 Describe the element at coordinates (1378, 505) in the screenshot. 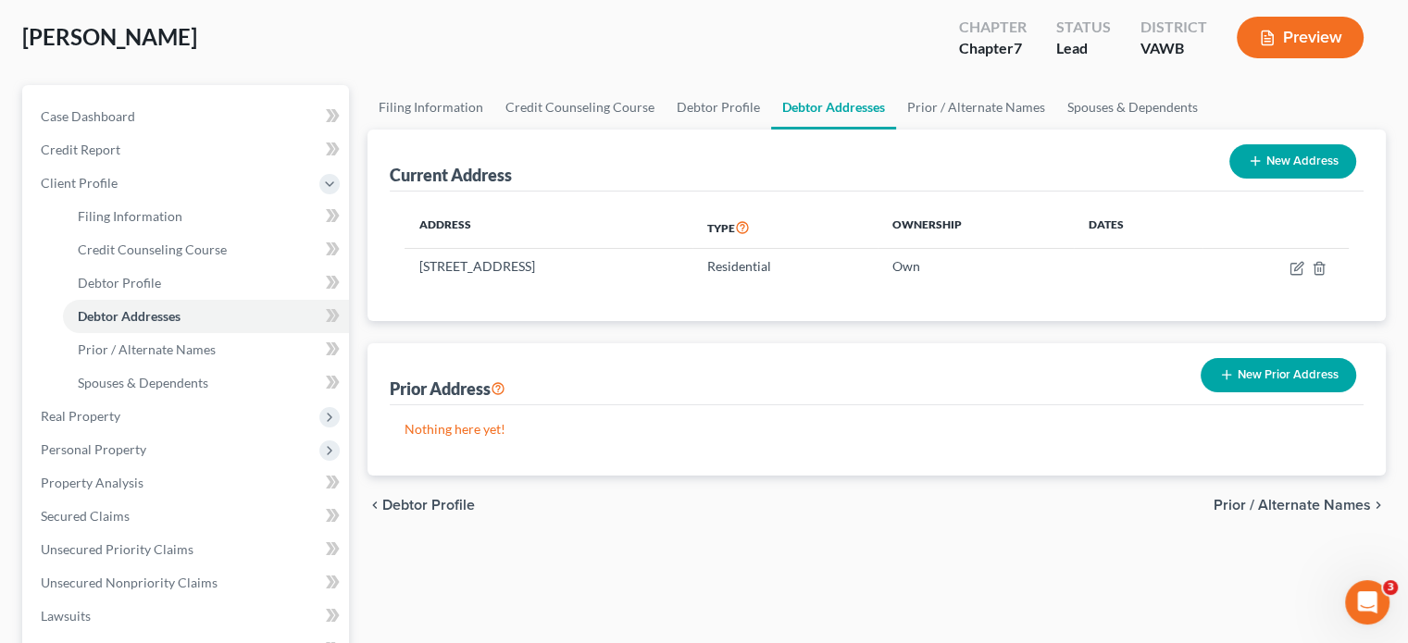

I see `i: chevron_right` at that location.